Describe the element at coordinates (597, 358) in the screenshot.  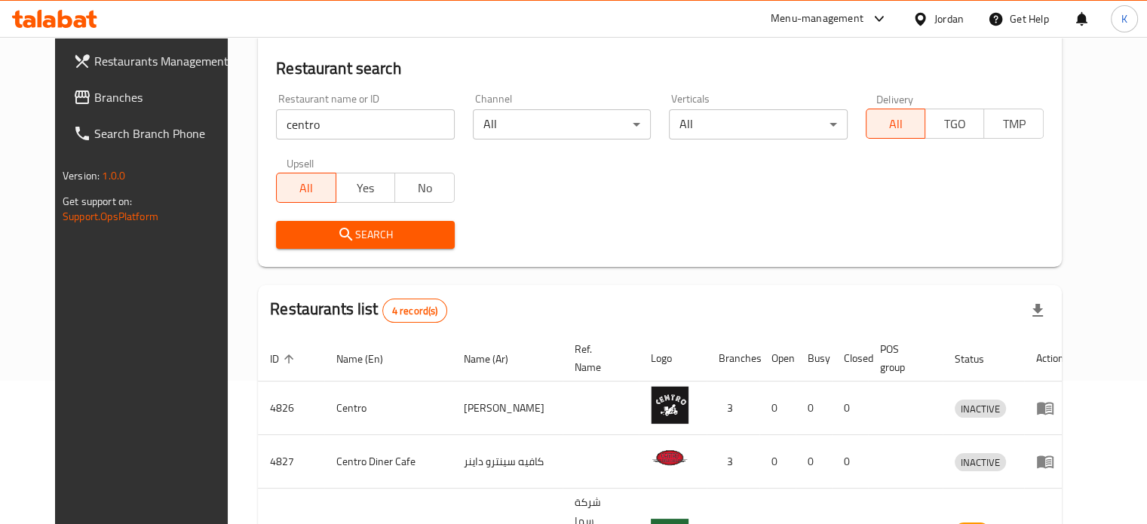
I see `span: Ref. Name` at that location.